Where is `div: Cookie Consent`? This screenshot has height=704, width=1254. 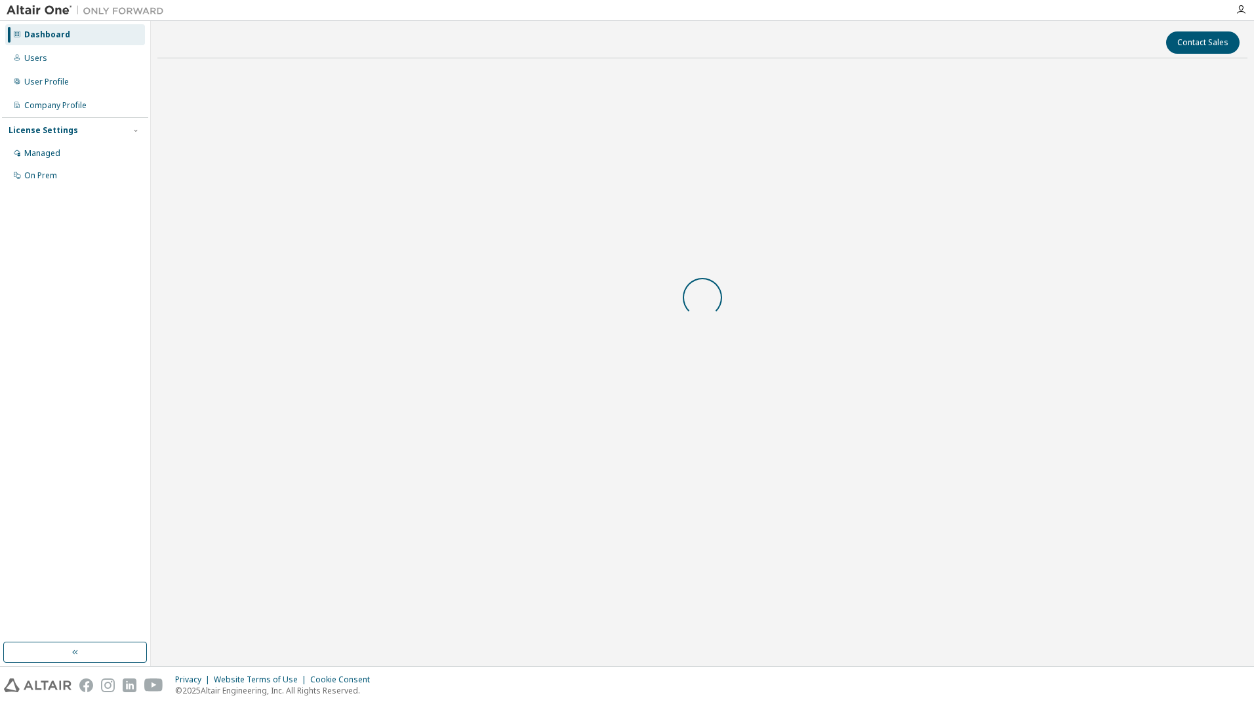
div: Cookie Consent is located at coordinates (344, 680).